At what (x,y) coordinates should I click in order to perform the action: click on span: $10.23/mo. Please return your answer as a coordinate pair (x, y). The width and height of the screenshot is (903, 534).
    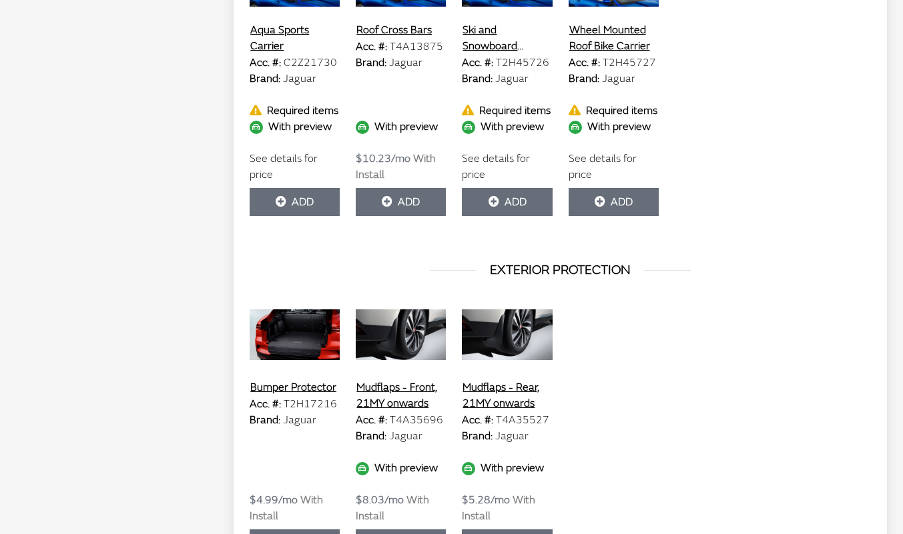
    Looking at the image, I should click on (383, 159).